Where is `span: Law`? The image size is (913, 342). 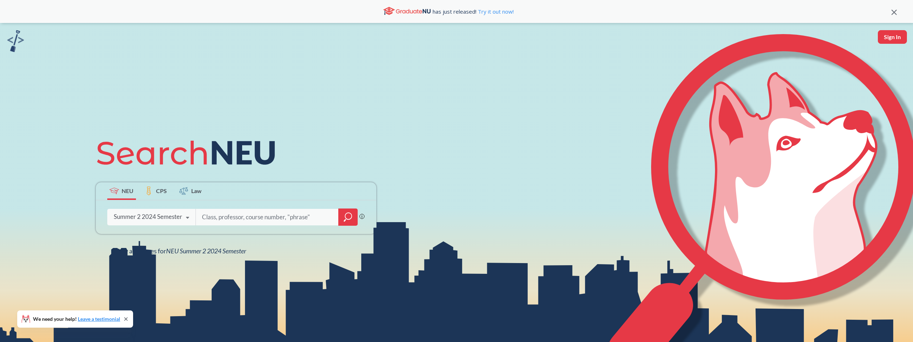
span: Law is located at coordinates (196, 191).